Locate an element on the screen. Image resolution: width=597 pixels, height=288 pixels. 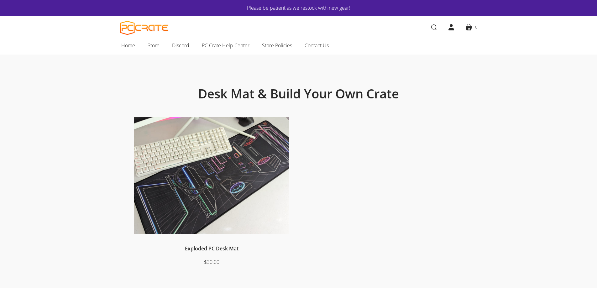
img: Desk mat on desk with keyboard, monitor, and mouse. is located at coordinates (212, 176).